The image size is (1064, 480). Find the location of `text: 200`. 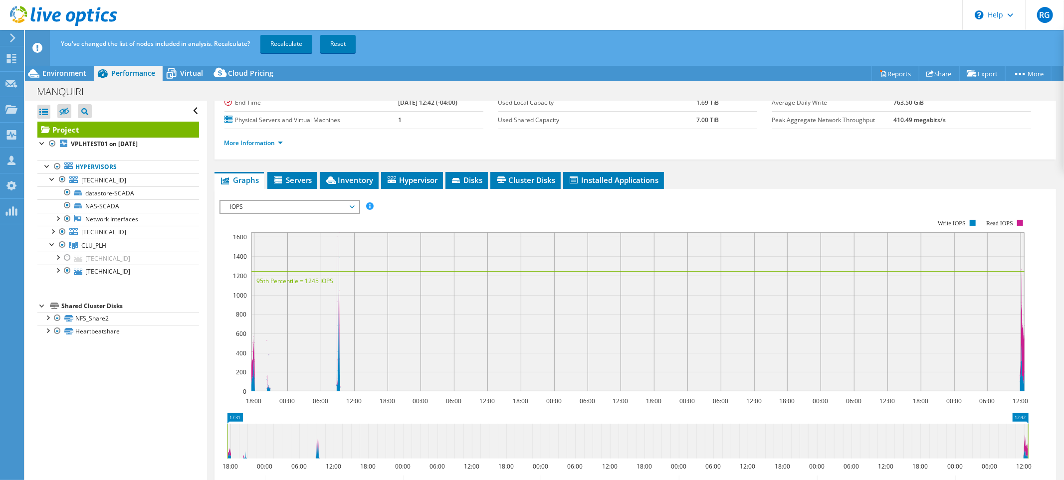

text: 200 is located at coordinates (241, 372).